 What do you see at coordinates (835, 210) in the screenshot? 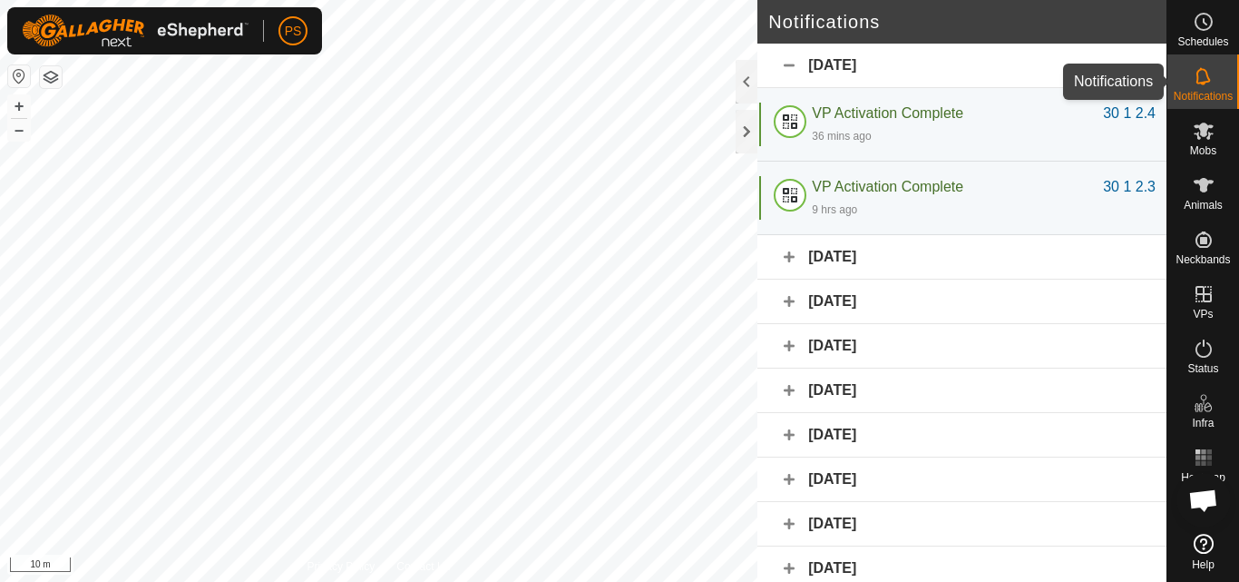
I see `div: 9 hrs ago` at bounding box center [835, 210].